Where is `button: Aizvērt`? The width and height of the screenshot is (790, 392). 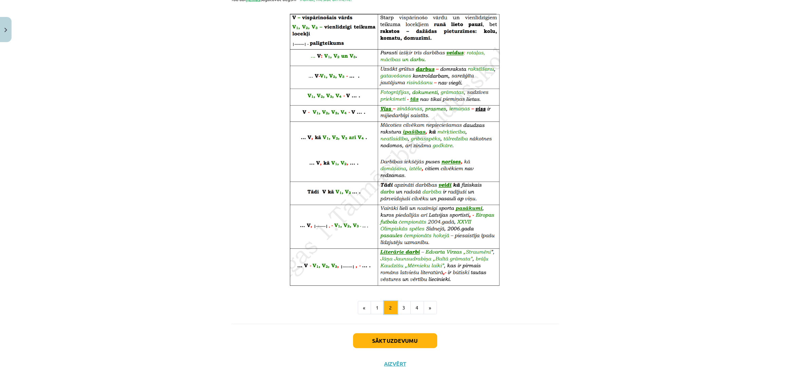
button: Aizvērt is located at coordinates (395, 364).